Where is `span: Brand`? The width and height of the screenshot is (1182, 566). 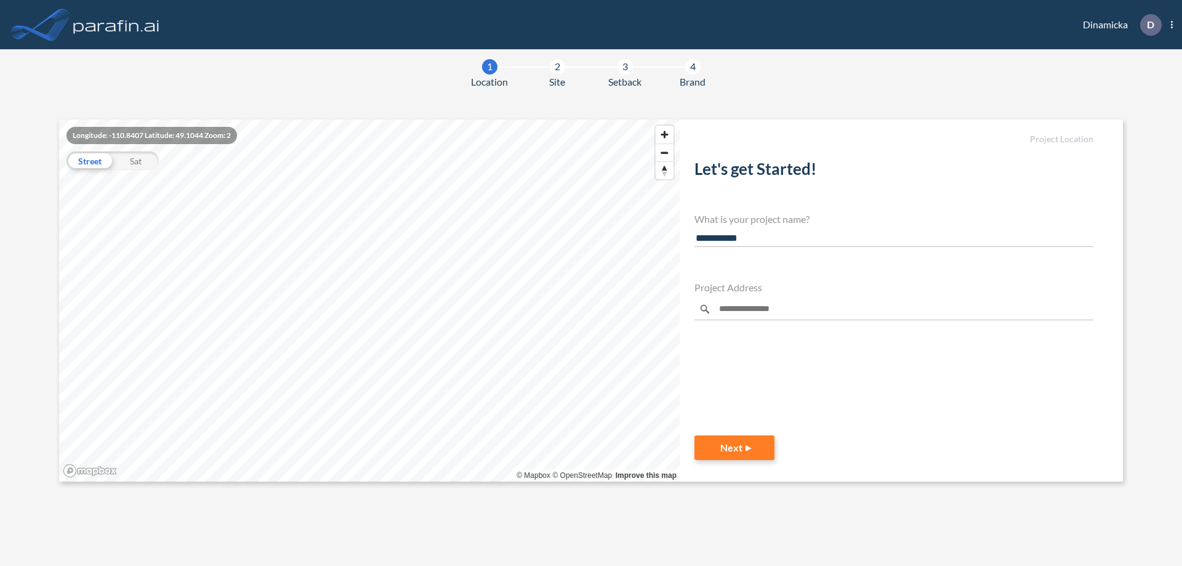 span: Brand is located at coordinates (693, 82).